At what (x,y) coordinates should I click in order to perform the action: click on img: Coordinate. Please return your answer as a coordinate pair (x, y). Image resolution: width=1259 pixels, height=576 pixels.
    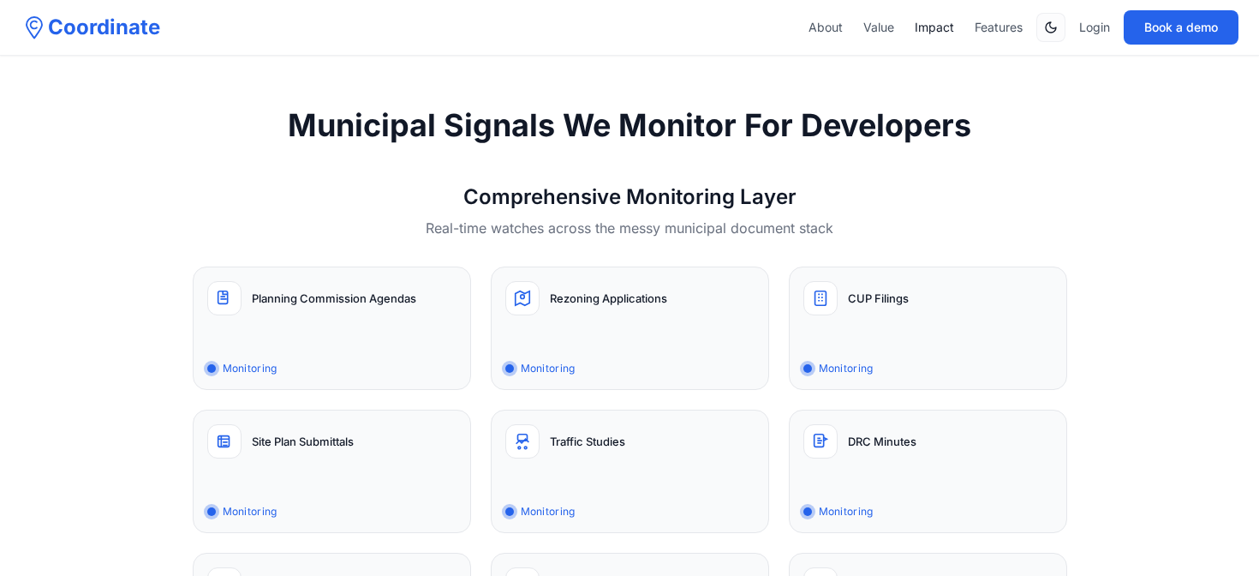
    Looking at the image, I should click on (34, 27).